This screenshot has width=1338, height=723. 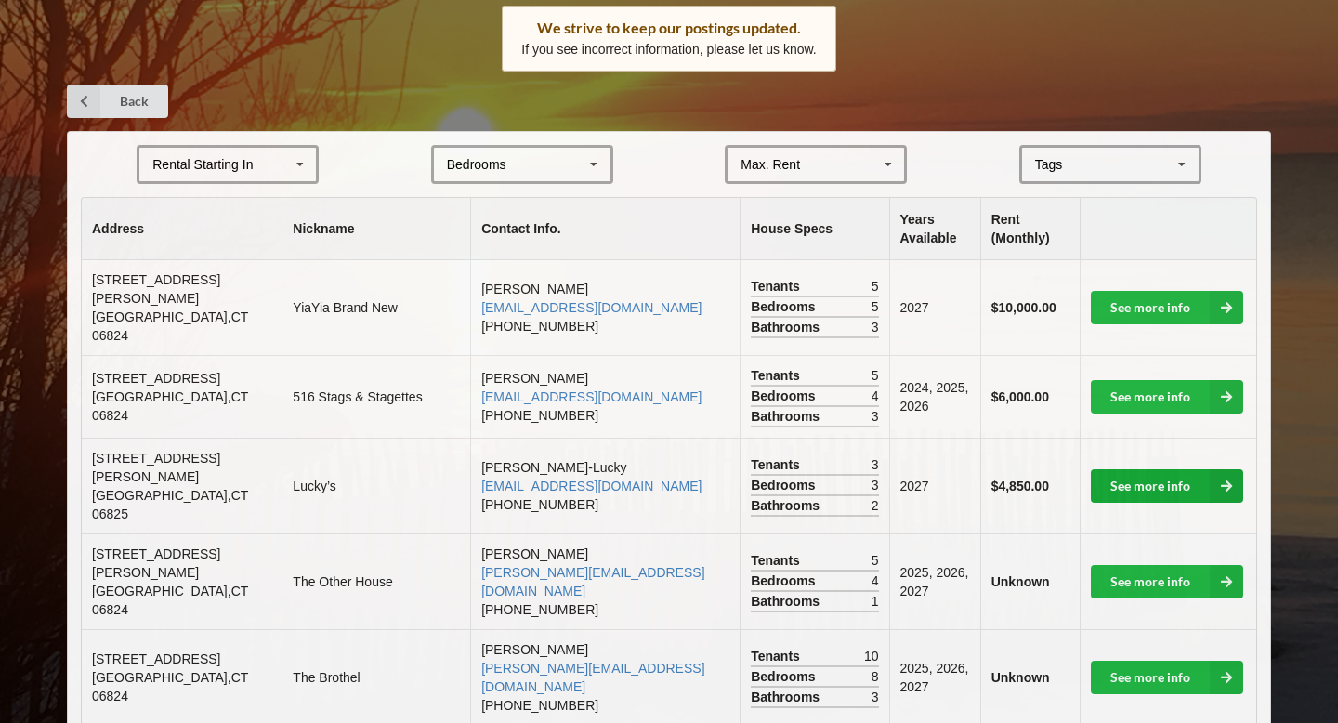 I want to click on div: Tags, so click(x=1060, y=165).